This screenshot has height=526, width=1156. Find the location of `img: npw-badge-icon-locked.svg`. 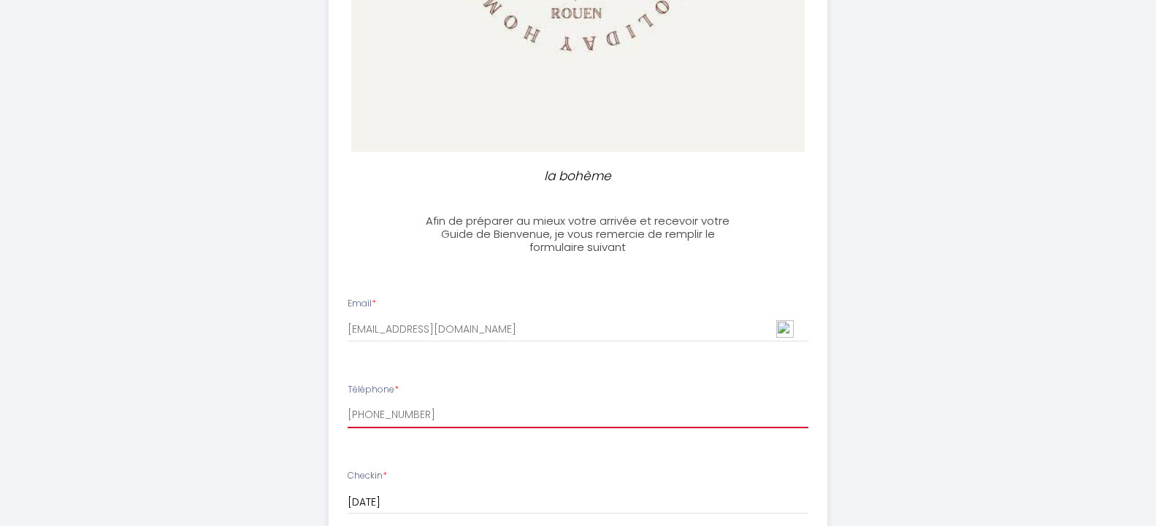

img: npw-badge-icon-locked.svg is located at coordinates (785, 329).